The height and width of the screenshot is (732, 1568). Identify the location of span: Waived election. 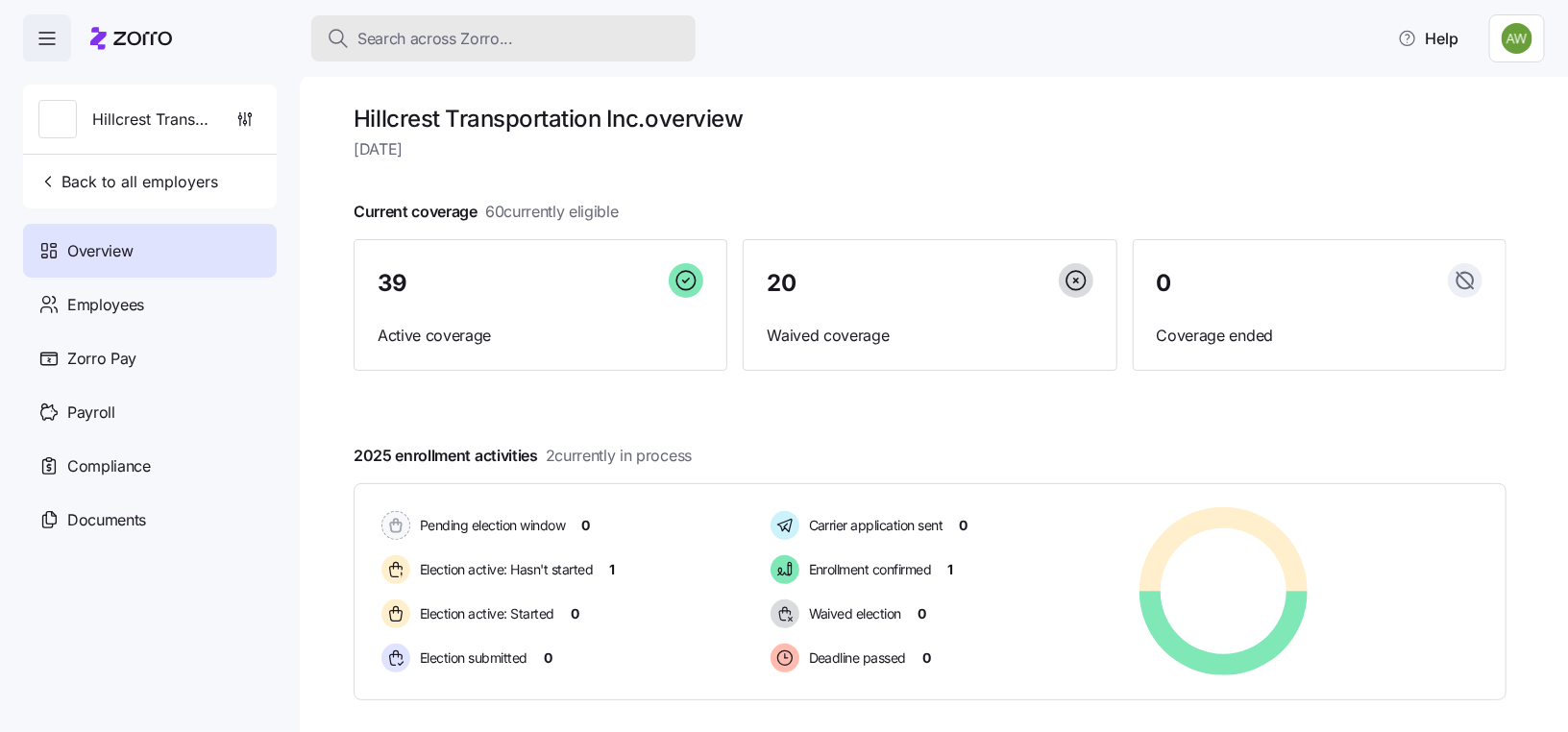
(852, 614).